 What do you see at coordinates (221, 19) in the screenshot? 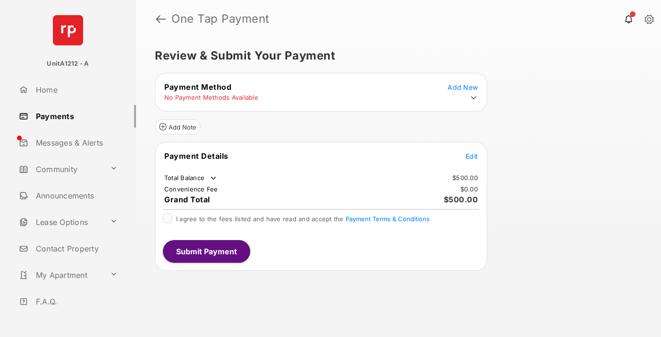
I see `strong: One Tap Payment` at bounding box center [221, 19].